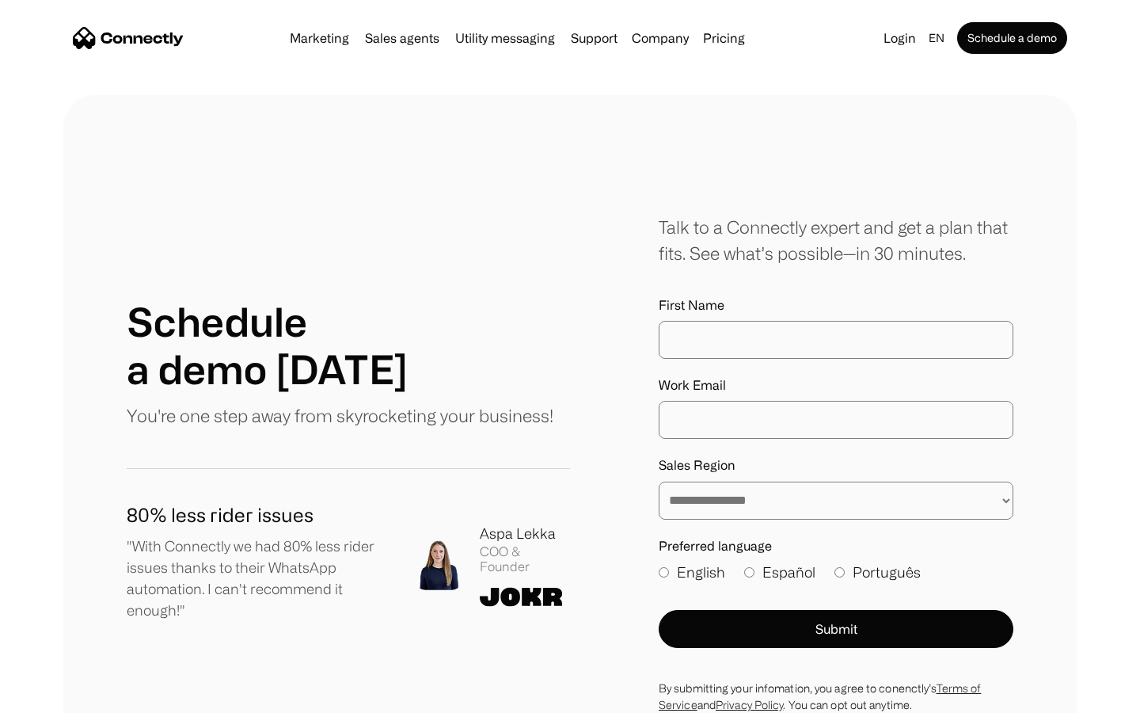 The height and width of the screenshot is (713, 1140). What do you see at coordinates (836, 546) in the screenshot?
I see `label: Preferred language` at bounding box center [836, 546].